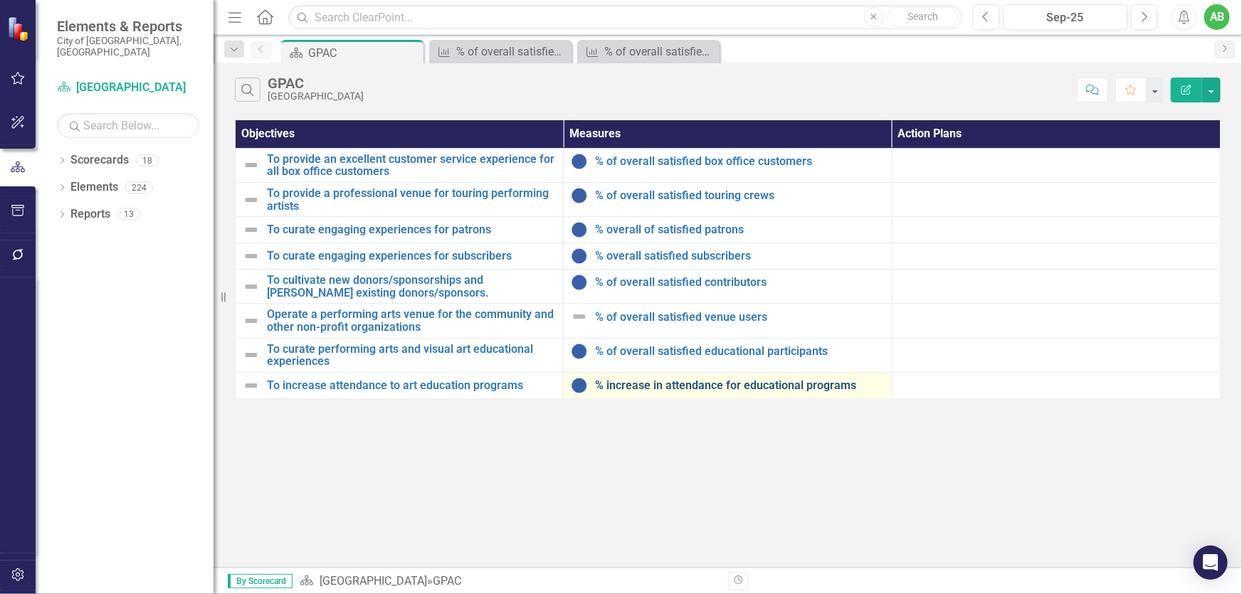  I want to click on a: Elements, so click(94, 187).